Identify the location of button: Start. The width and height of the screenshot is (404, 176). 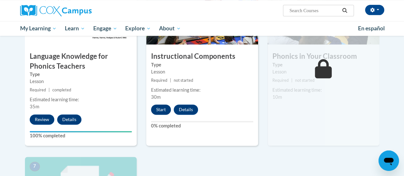
(161, 110).